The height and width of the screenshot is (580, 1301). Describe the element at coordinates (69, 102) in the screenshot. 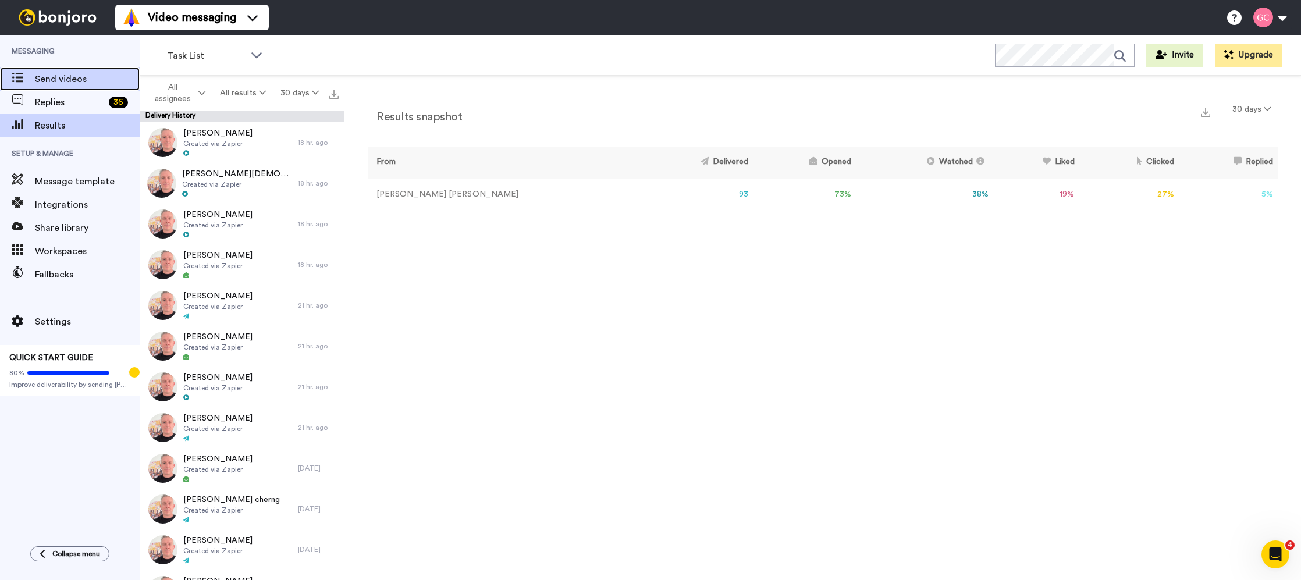

I see `span: Replies` at that location.